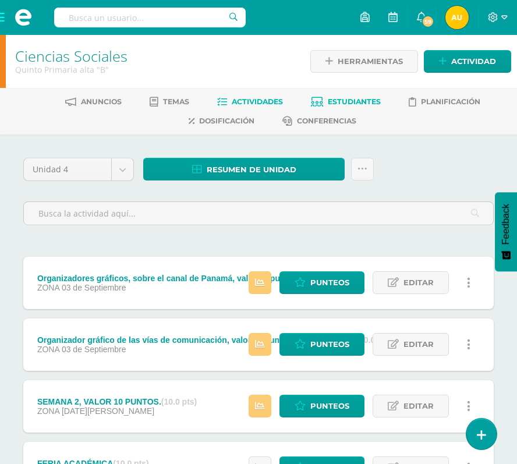  I want to click on span: Anuncios, so click(101, 101).